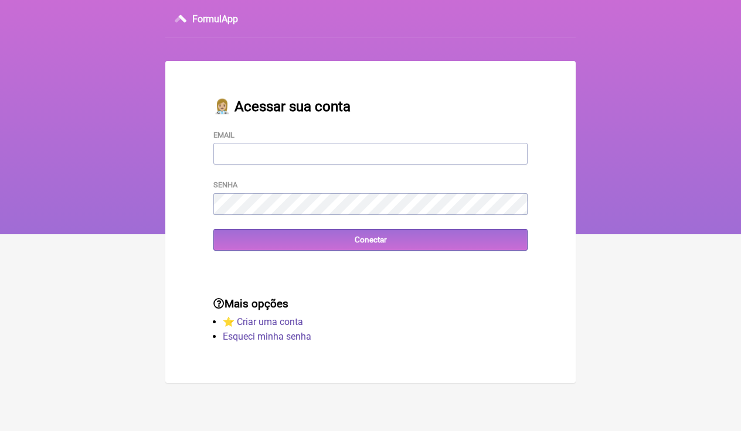 The width and height of the screenshot is (741, 431). Describe the element at coordinates (263, 322) in the screenshot. I see `a: ⭐️ Criar uma conta` at that location.